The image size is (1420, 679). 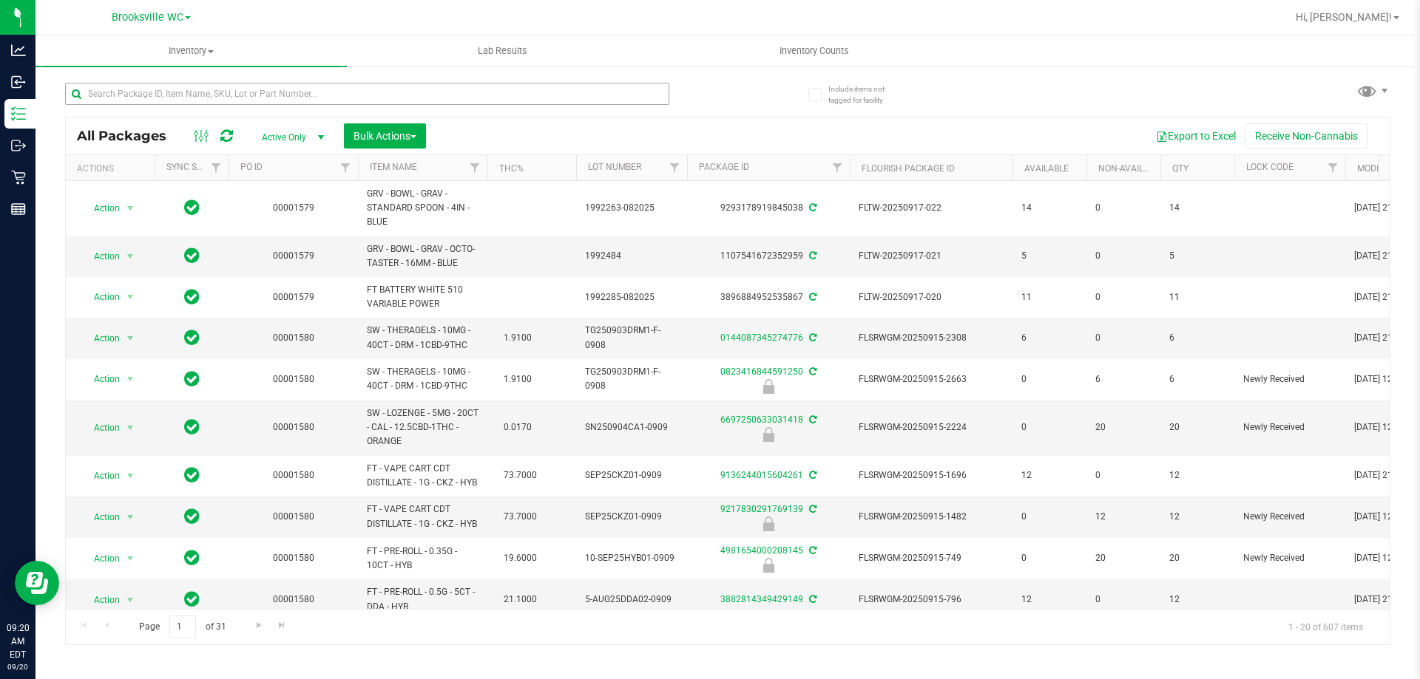 I want to click on a: Non-Available, so click(x=1130, y=169).